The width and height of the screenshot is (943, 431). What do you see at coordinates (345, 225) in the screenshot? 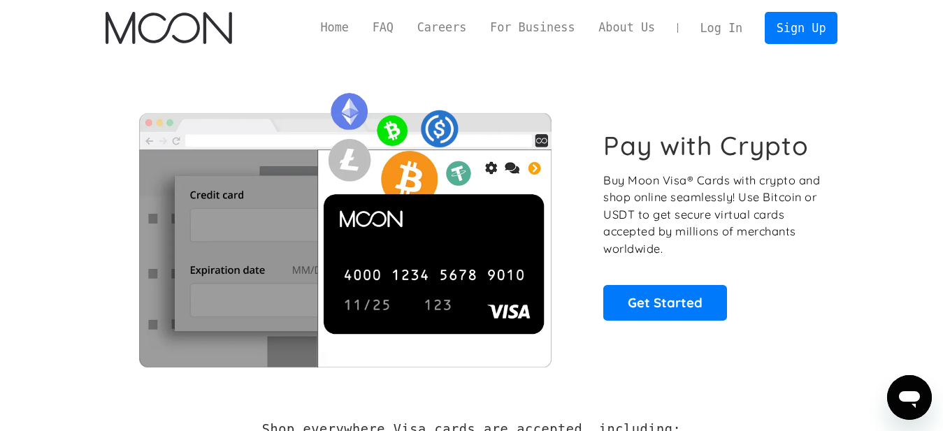
I see `img: Moon Cards let you spend your crypto anywhere Visa is accepted.` at bounding box center [345, 225].